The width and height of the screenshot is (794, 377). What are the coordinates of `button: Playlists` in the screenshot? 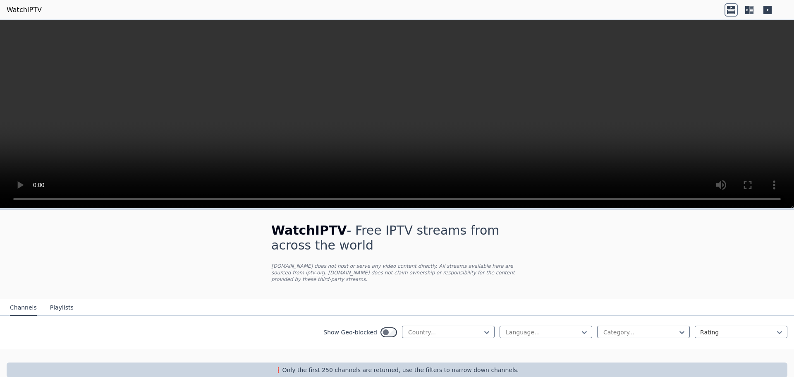 It's located at (62, 308).